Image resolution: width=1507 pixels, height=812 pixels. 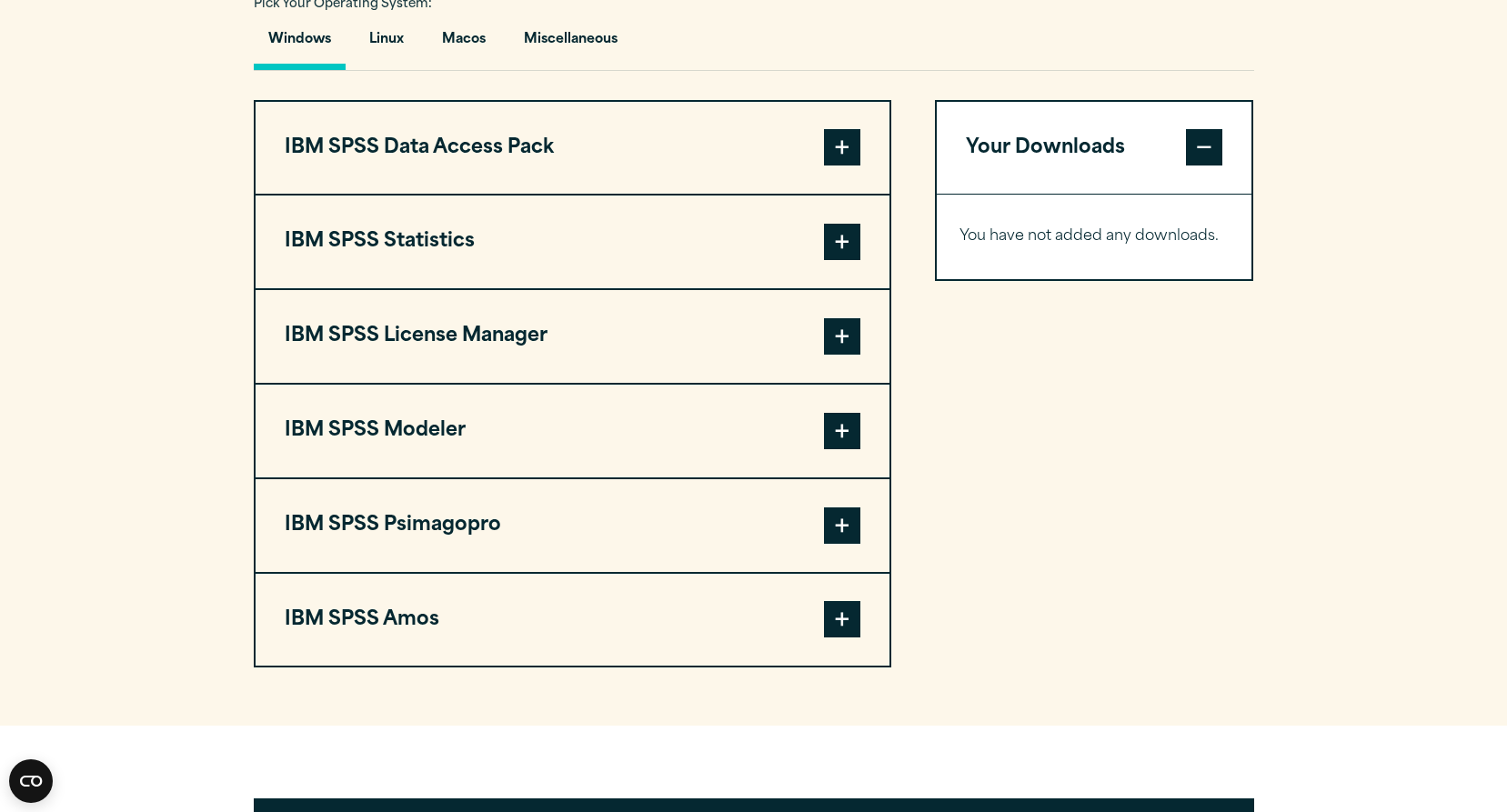 I want to click on button: IBM SPSS Amos, so click(x=572, y=620).